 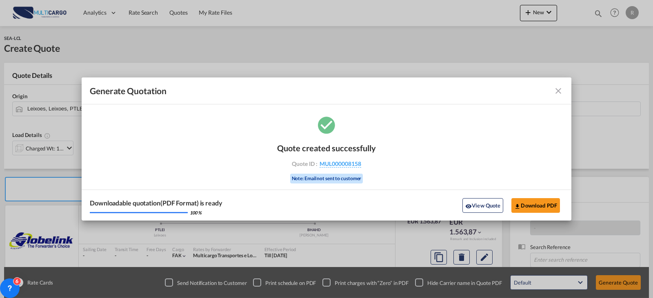 What do you see at coordinates (558, 91) in the screenshot?
I see `md-icon: icon-close fg-AAA8AD cursor m-0` at bounding box center [558, 91].